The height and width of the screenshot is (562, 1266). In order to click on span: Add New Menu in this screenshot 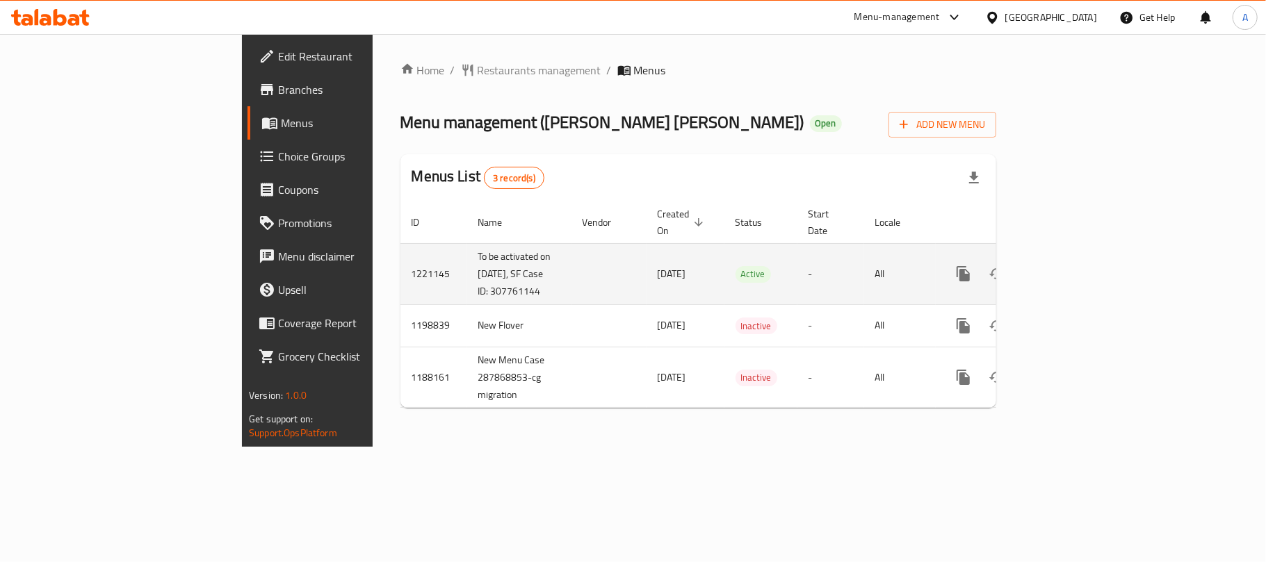, I will do `click(942, 124)`.